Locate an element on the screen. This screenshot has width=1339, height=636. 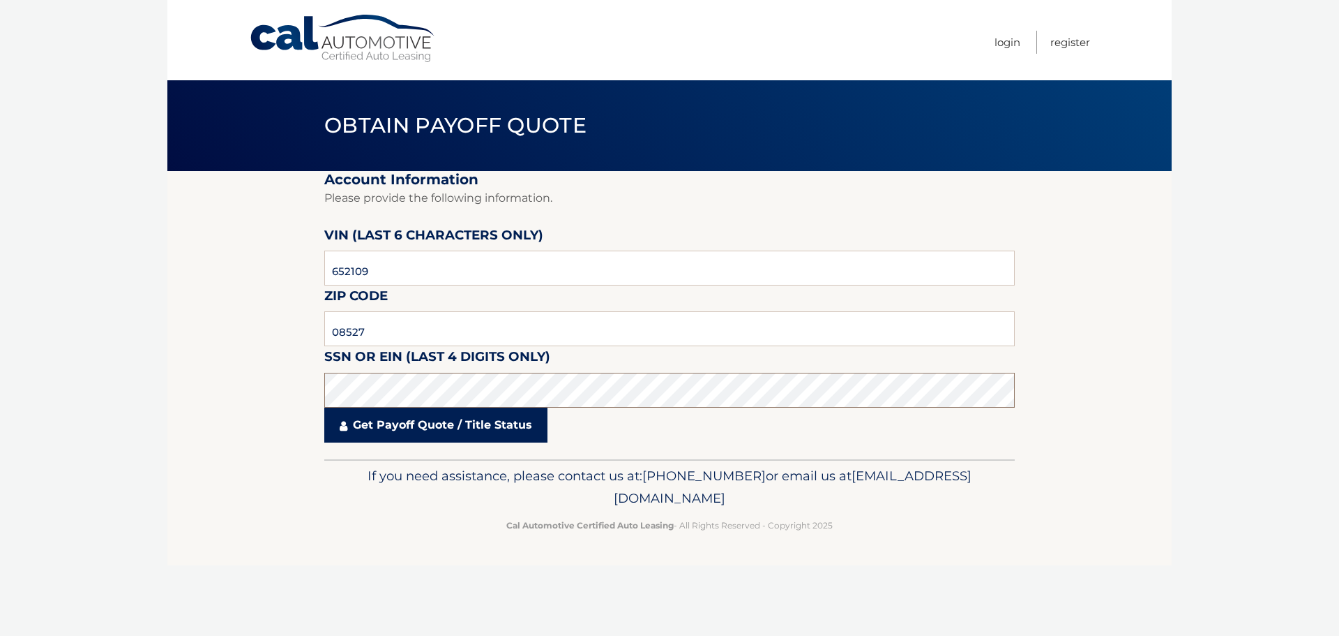
label: Zip Code is located at coordinates (356, 298).